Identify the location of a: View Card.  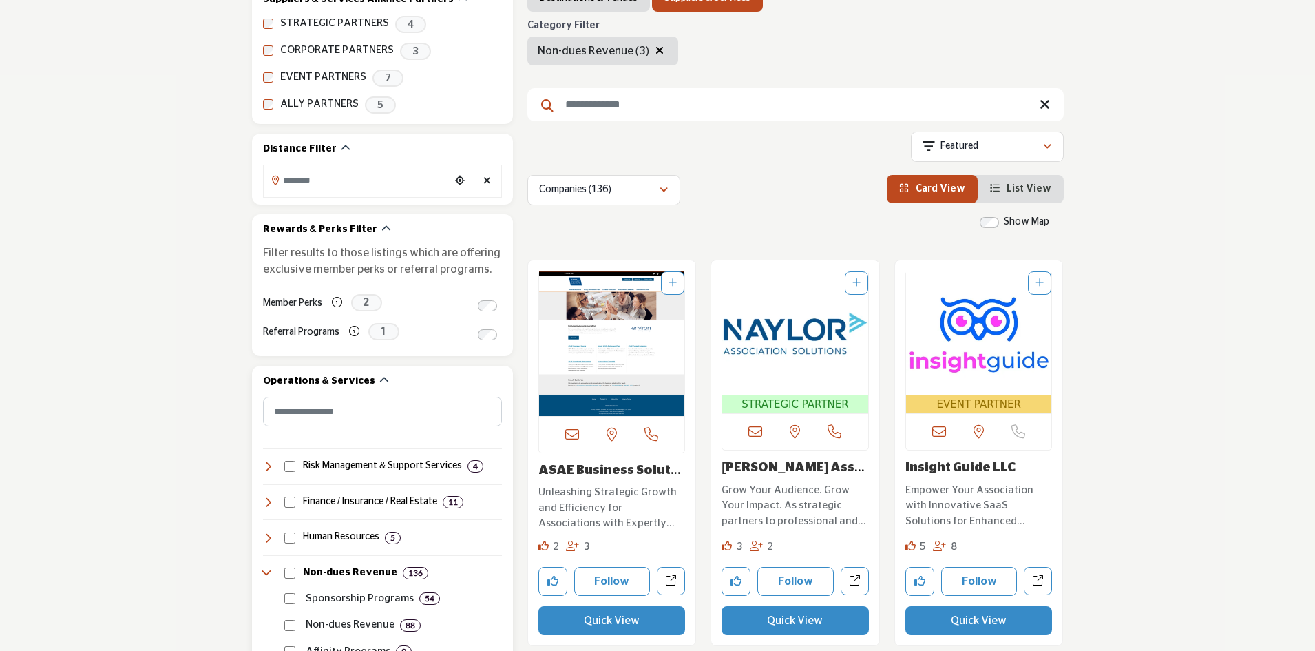
(933, 189).